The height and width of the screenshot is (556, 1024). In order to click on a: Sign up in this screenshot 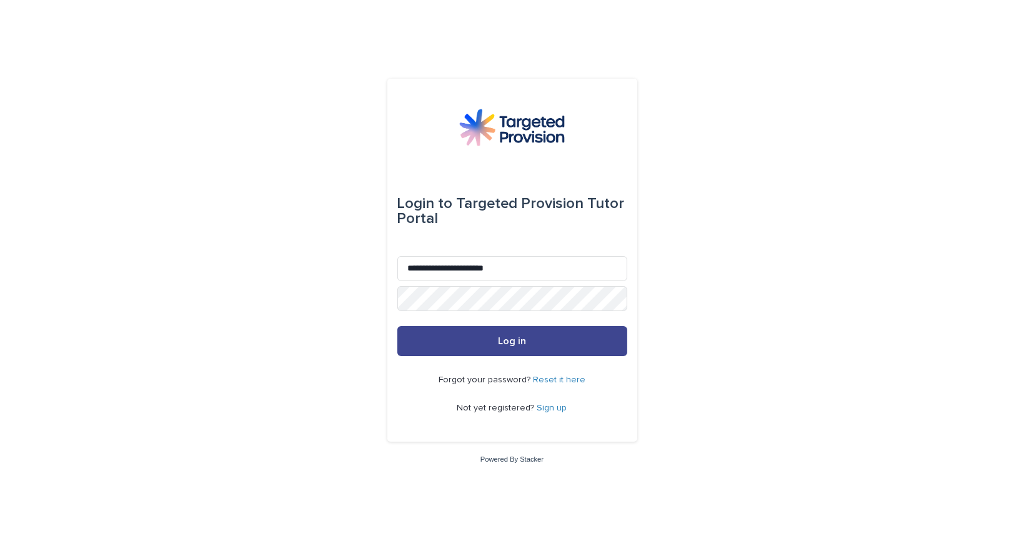, I will do `click(552, 408)`.